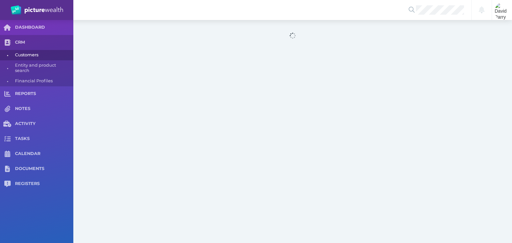  Describe the element at coordinates (44, 109) in the screenshot. I see `span: NOTES` at that location.